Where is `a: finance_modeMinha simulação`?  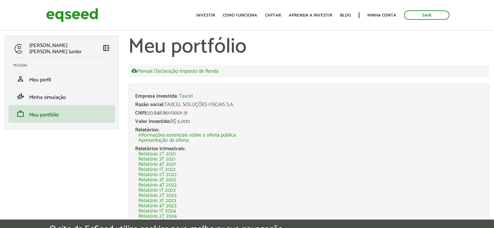
a: finance_modeMinha simulação is located at coordinates (62, 96).